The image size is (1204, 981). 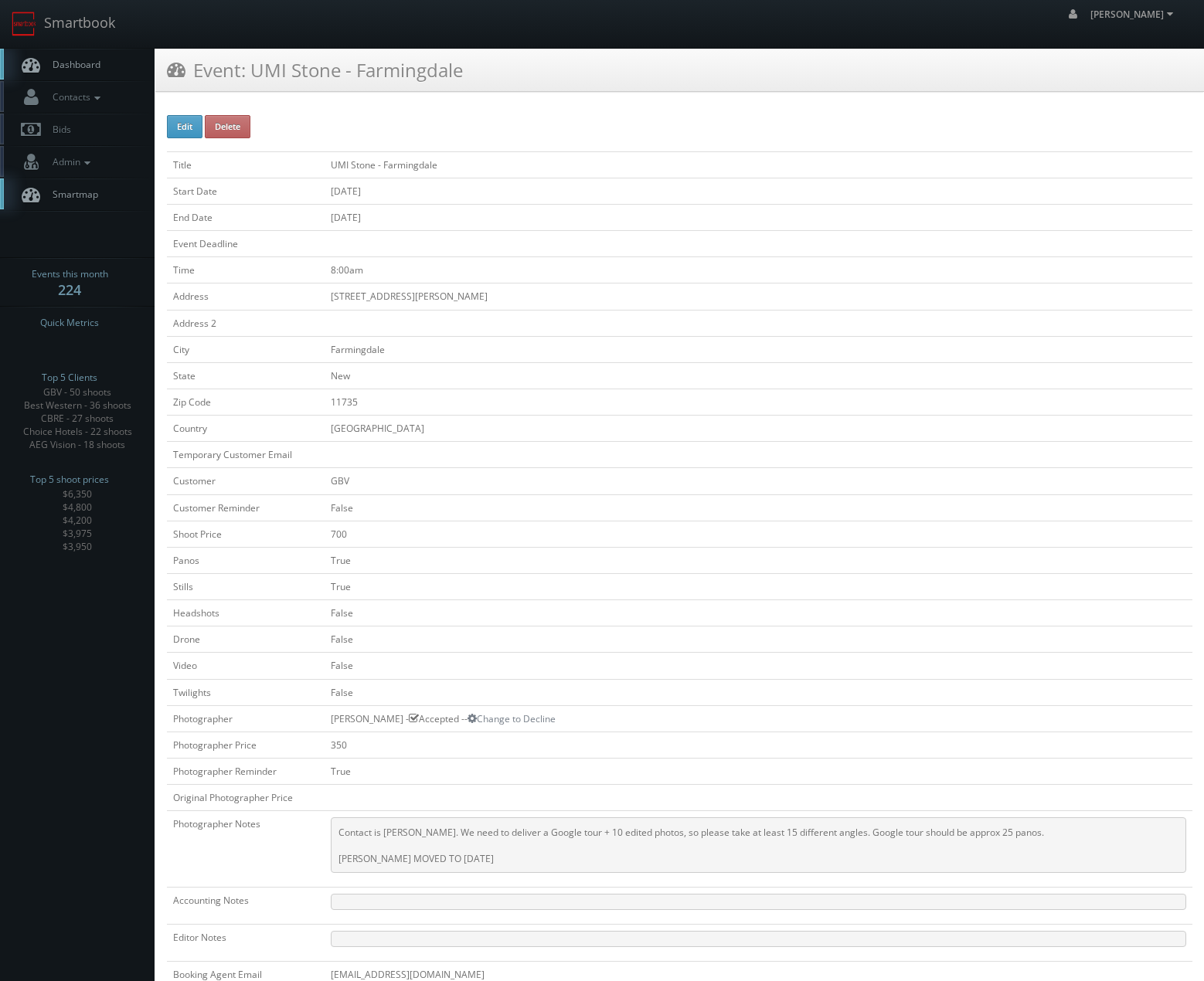 I want to click on strong: 224, so click(x=70, y=290).